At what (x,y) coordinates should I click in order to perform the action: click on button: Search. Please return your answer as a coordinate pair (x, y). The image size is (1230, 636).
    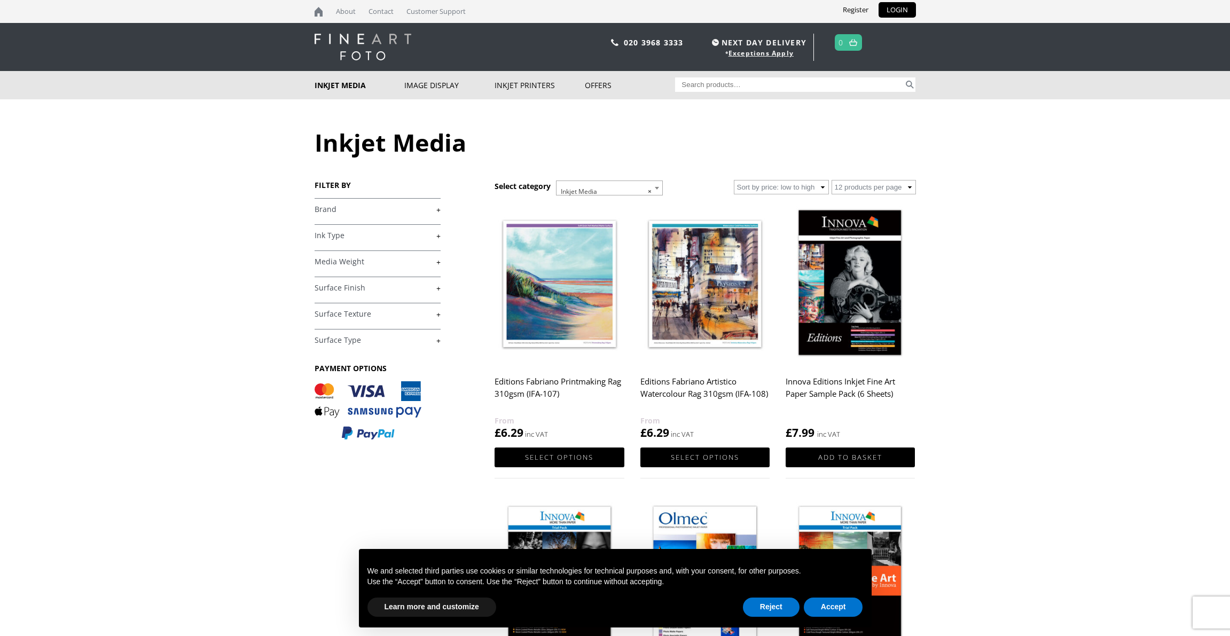
    Looking at the image, I should click on (909, 84).